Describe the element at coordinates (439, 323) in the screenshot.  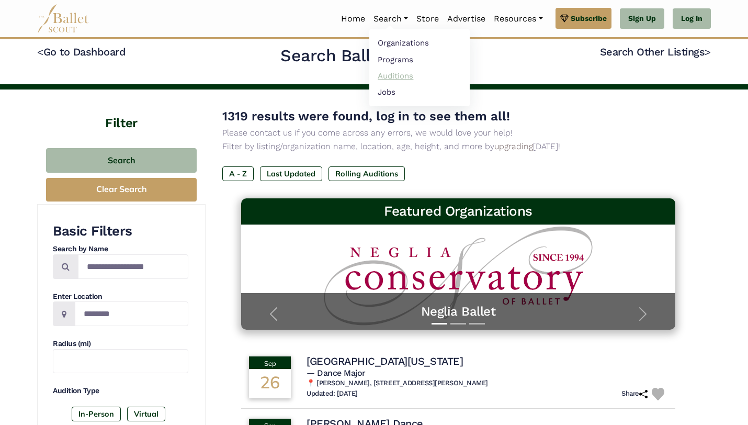
I see `button: Slide 1` at that location.